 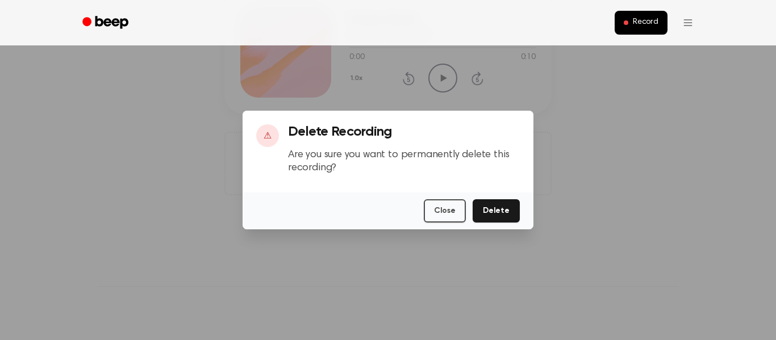 What do you see at coordinates (641, 23) in the screenshot?
I see `button: Record` at bounding box center [641, 23].